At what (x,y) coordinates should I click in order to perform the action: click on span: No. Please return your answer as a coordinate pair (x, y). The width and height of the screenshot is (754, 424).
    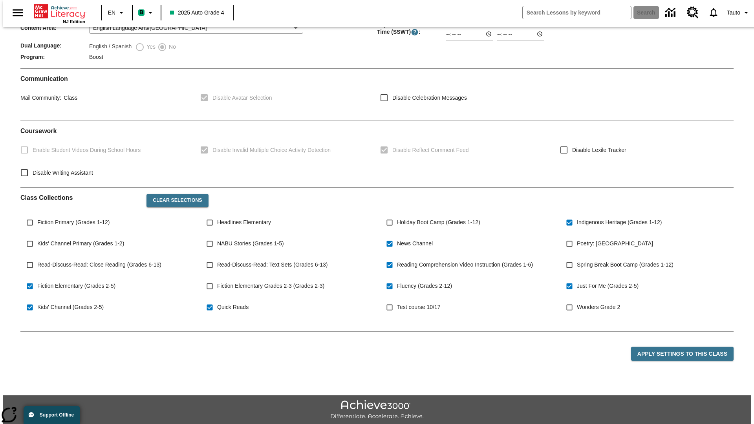
    Looking at the image, I should click on (171, 47).